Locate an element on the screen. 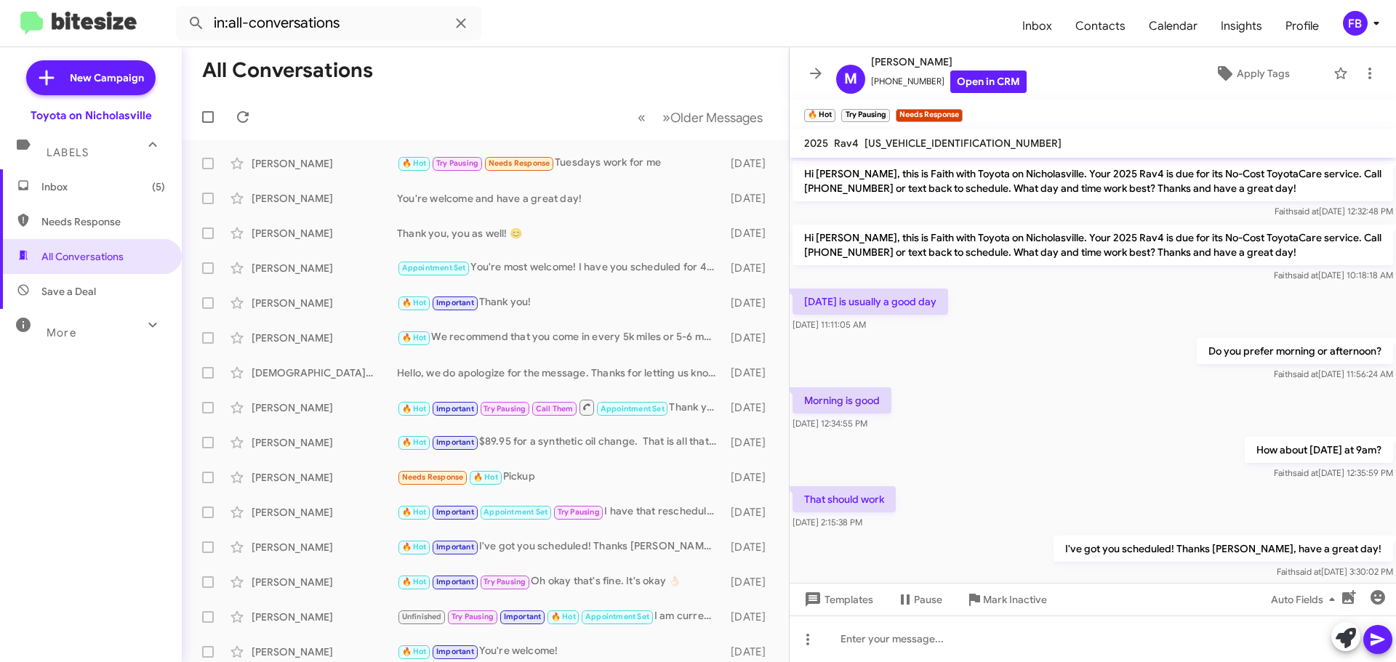  div: Oh okay that's fine. It's okay 👌🏻 is located at coordinates (560, 582).